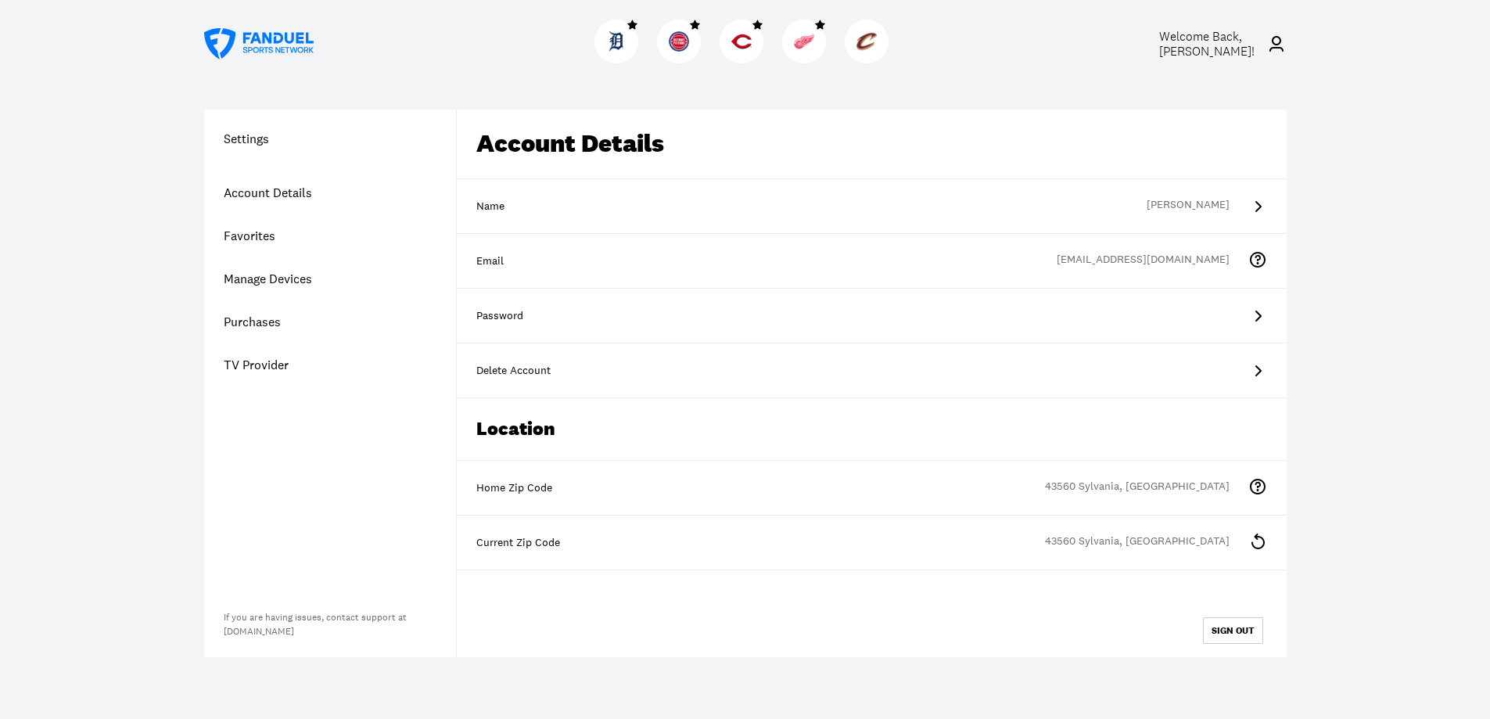  Describe the element at coordinates (870, 59) in the screenshot. I see `a: CavaliersCavaliers` at that location.